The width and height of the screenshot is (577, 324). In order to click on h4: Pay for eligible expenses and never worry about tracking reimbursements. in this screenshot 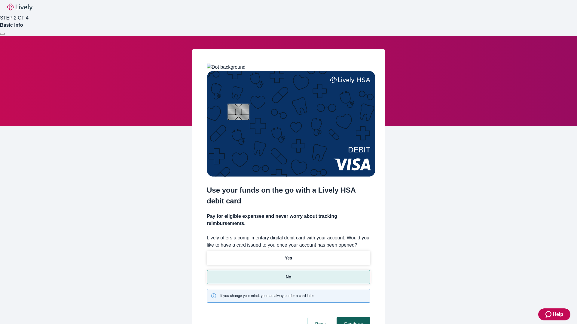, I will do `click(288, 220)`.